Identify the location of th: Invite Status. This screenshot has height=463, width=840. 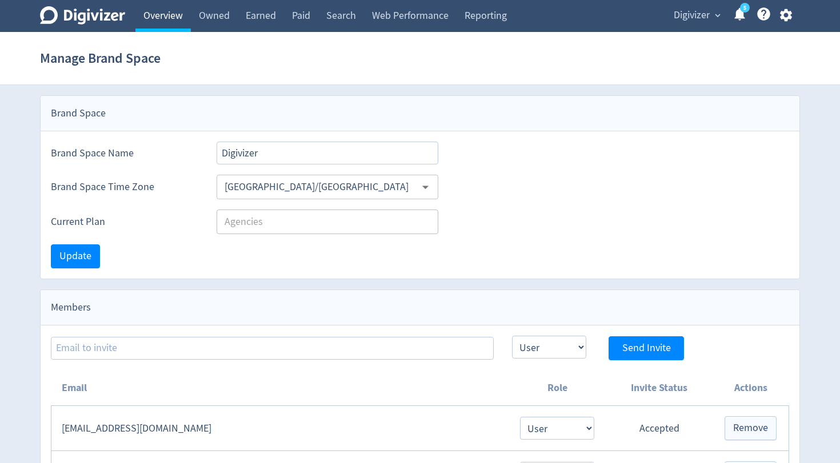
(659, 388).